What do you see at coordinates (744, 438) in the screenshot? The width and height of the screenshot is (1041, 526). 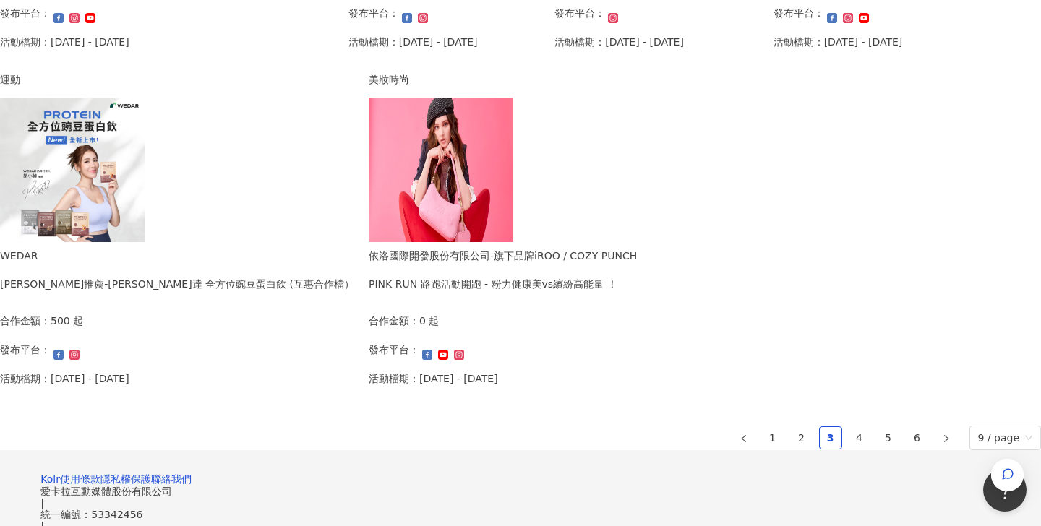 I see `li: Previous Page` at bounding box center [744, 438].